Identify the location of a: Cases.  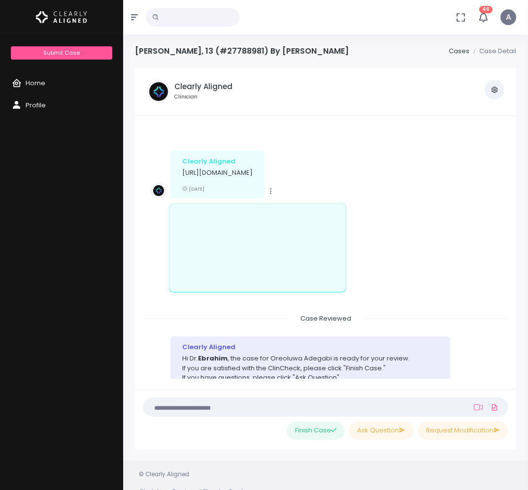
(459, 51).